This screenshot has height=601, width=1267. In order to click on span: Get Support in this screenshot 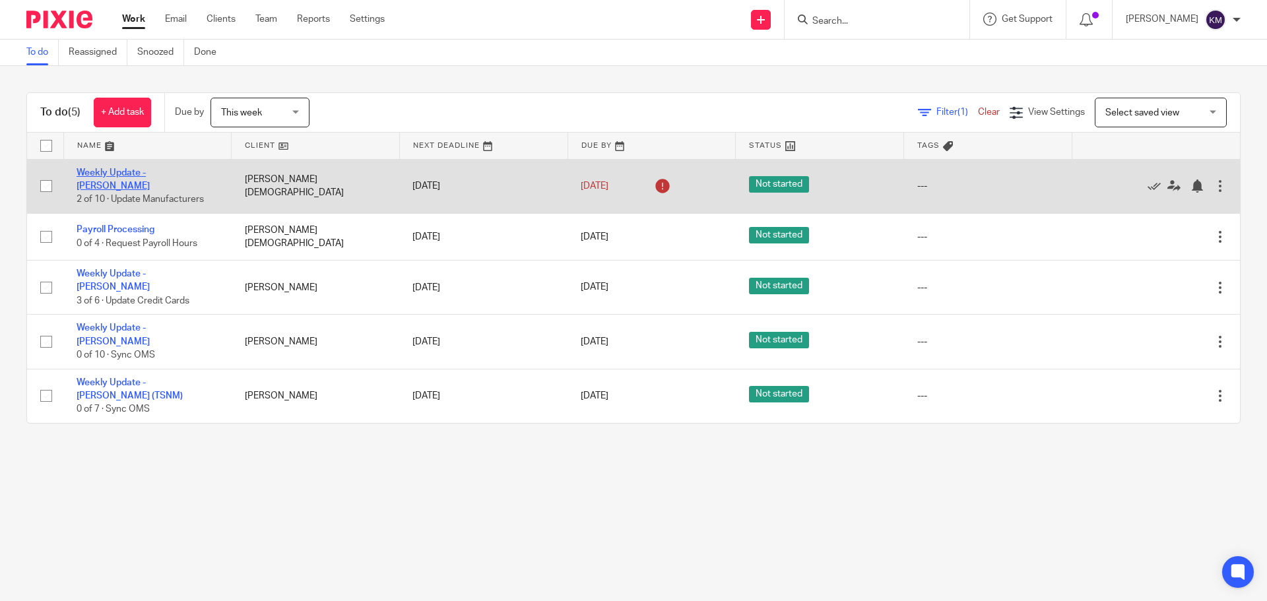, I will do `click(1027, 19)`.